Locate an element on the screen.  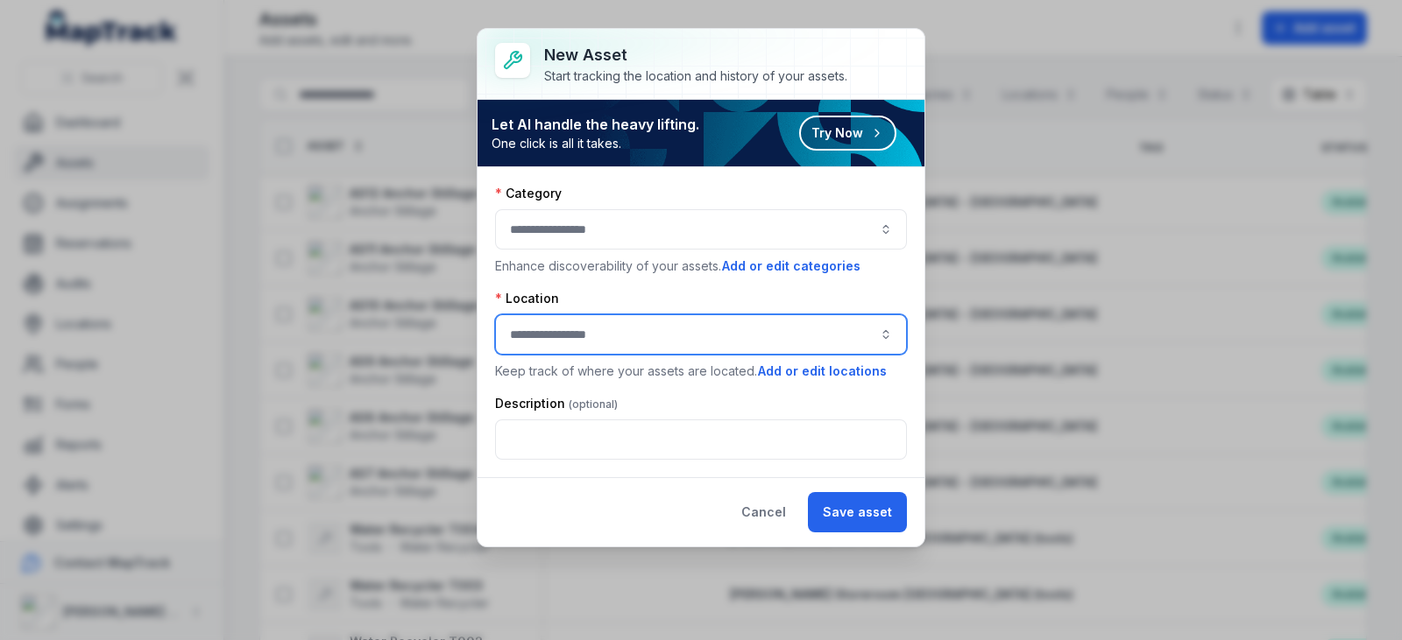
label: Description is located at coordinates (556, 404).